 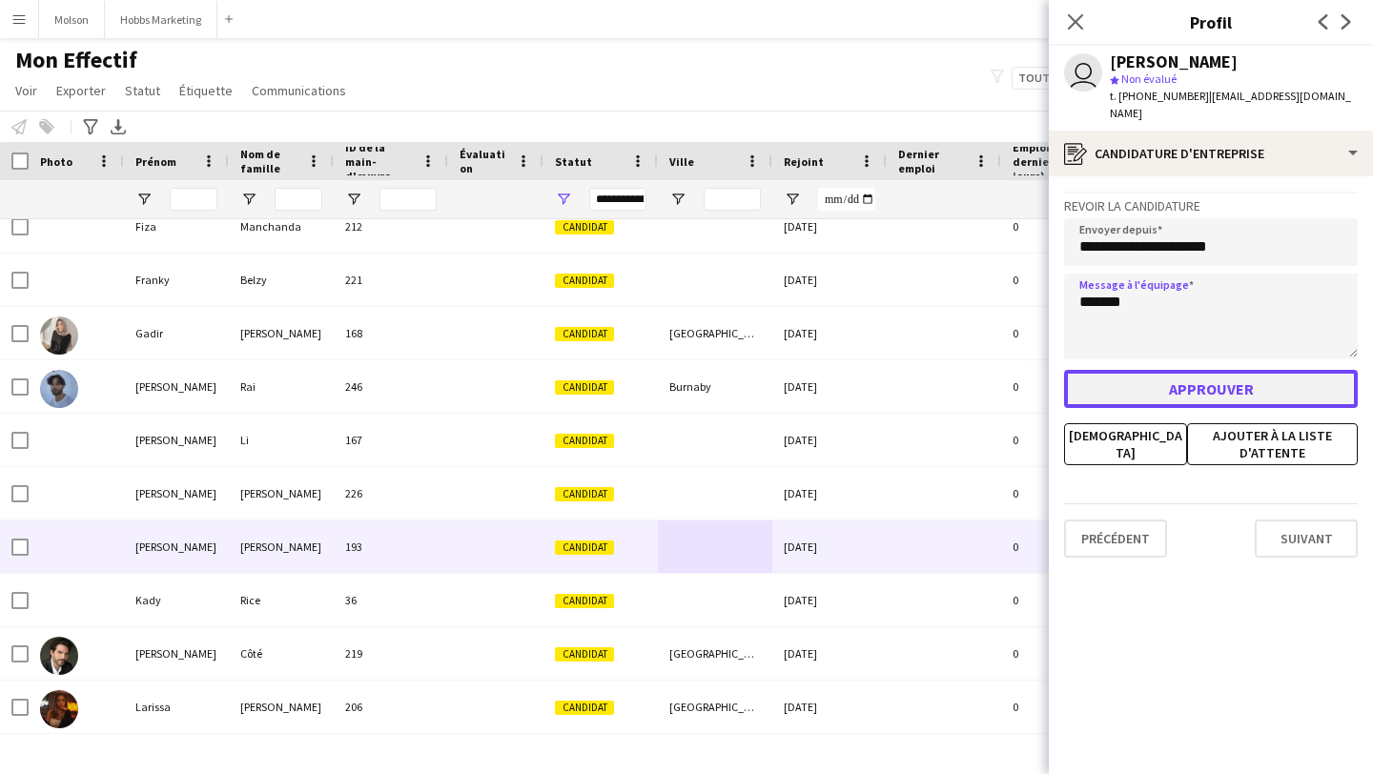 I want to click on button: Hobbs Marketing, so click(x=161, y=19).